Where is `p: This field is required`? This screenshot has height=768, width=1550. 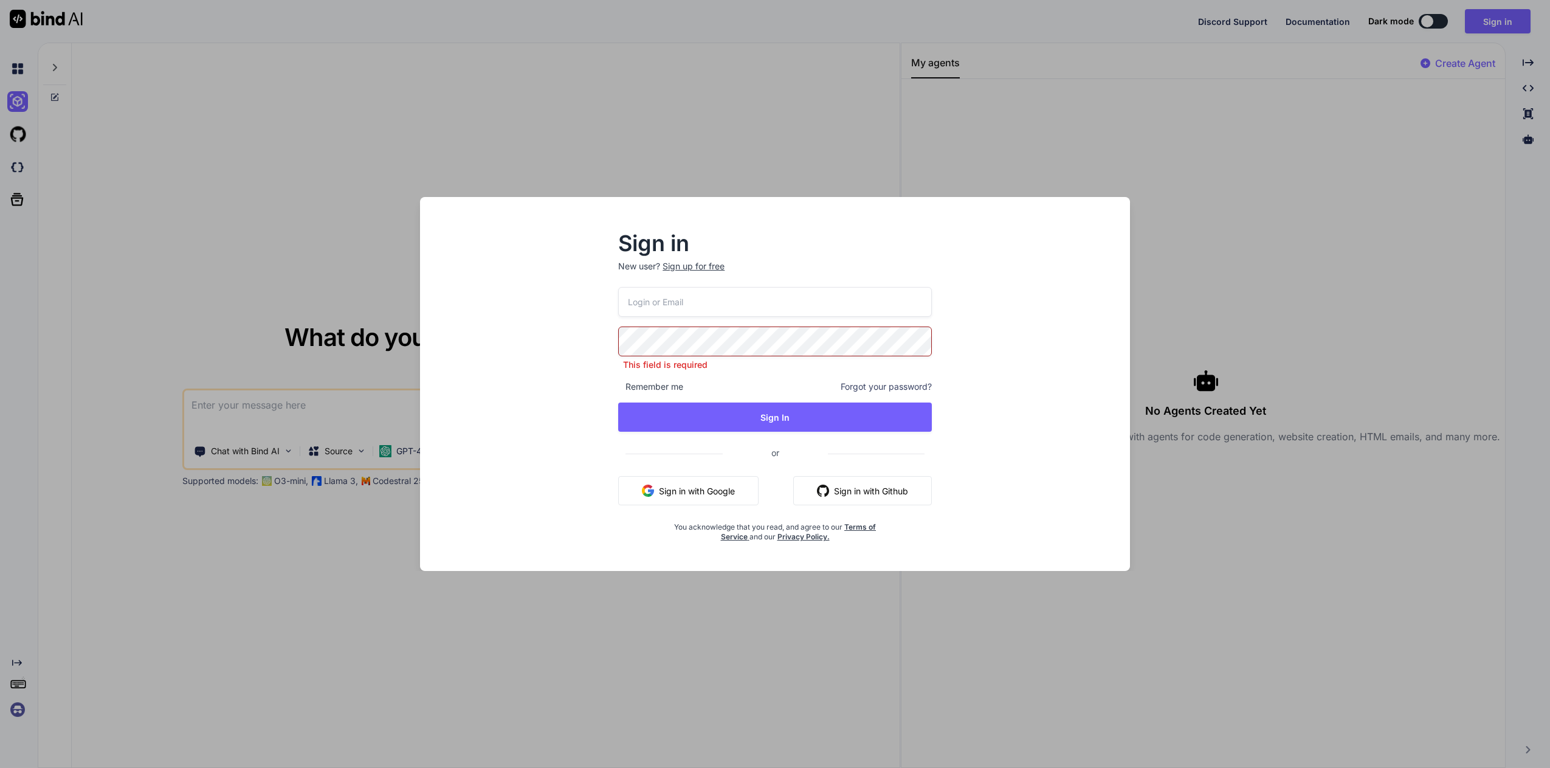
p: This field is required is located at coordinates (775, 365).